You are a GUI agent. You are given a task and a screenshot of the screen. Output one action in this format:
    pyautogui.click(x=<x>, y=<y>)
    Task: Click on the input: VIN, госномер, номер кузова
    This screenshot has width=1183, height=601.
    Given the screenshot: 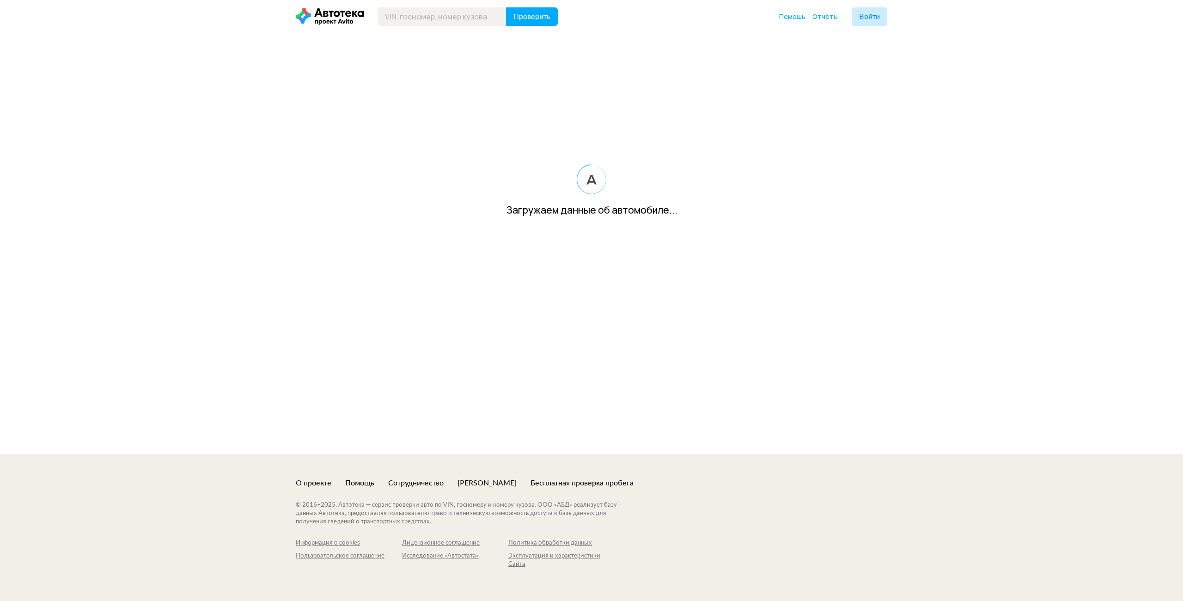 What is the action you would take?
    pyautogui.click(x=442, y=17)
    